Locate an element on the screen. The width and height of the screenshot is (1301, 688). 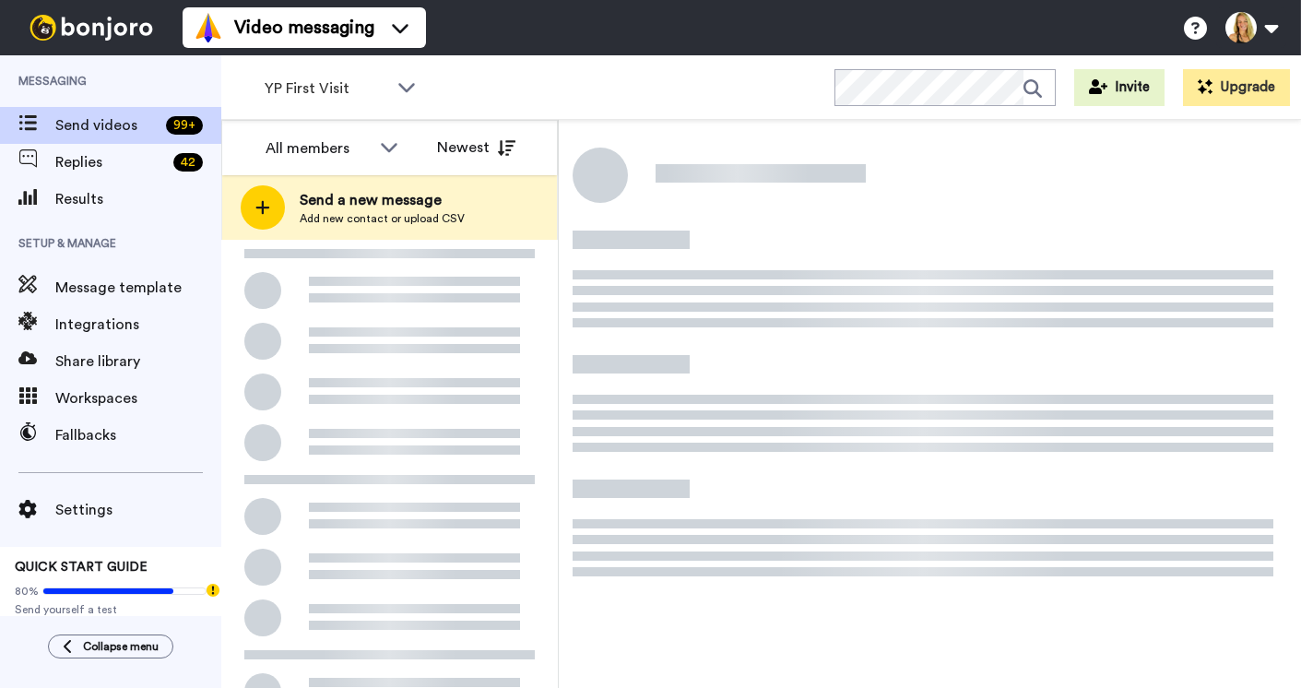
a: Invite is located at coordinates (1120, 88).